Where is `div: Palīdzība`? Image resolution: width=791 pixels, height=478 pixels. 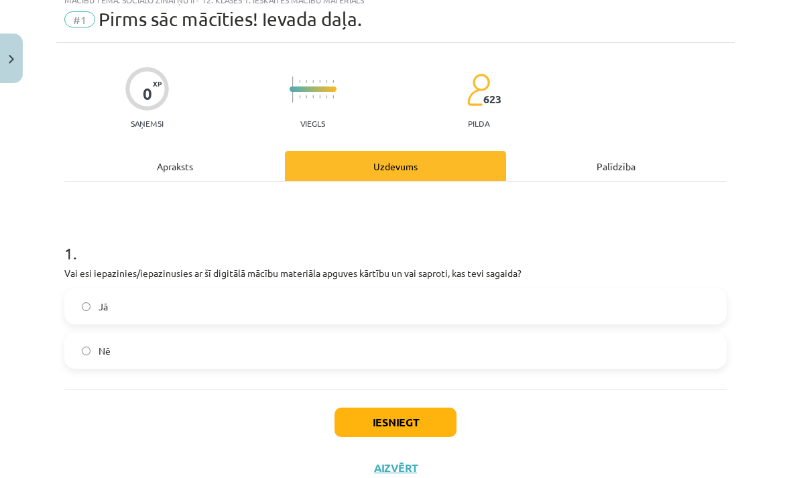
div: Palīdzība is located at coordinates (616, 166).